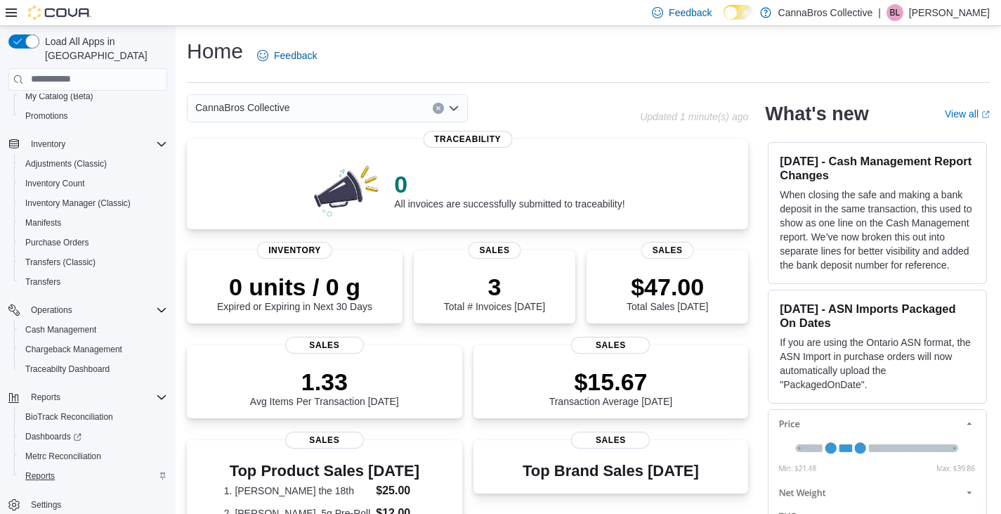 Image resolution: width=1001 pixels, height=514 pixels. What do you see at coordinates (93, 262) in the screenshot?
I see `button: Transfers (Classic)` at bounding box center [93, 262].